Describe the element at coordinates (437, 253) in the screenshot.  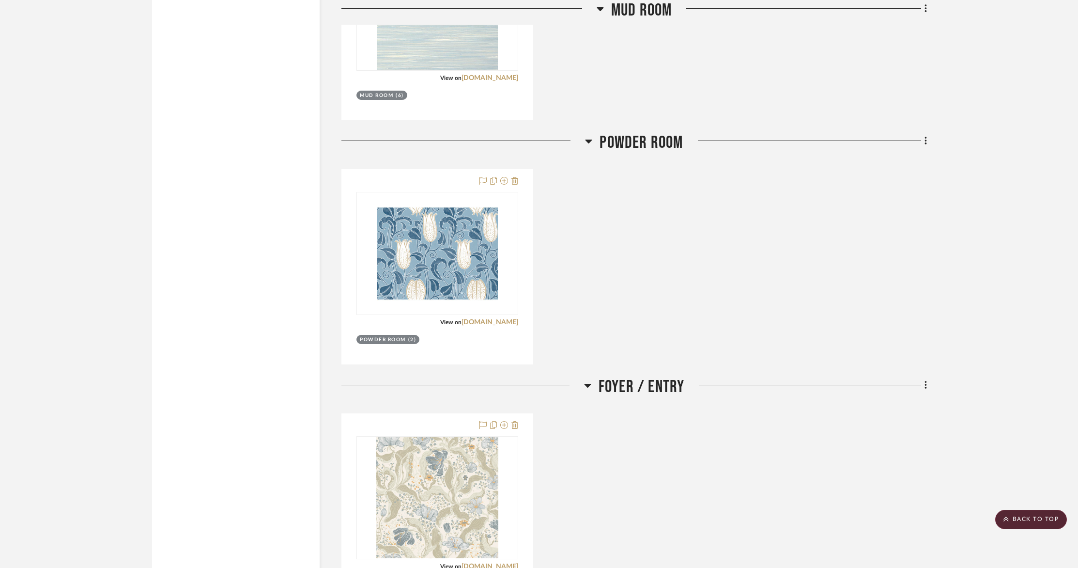
I see `img: Wallpaper` at that location.